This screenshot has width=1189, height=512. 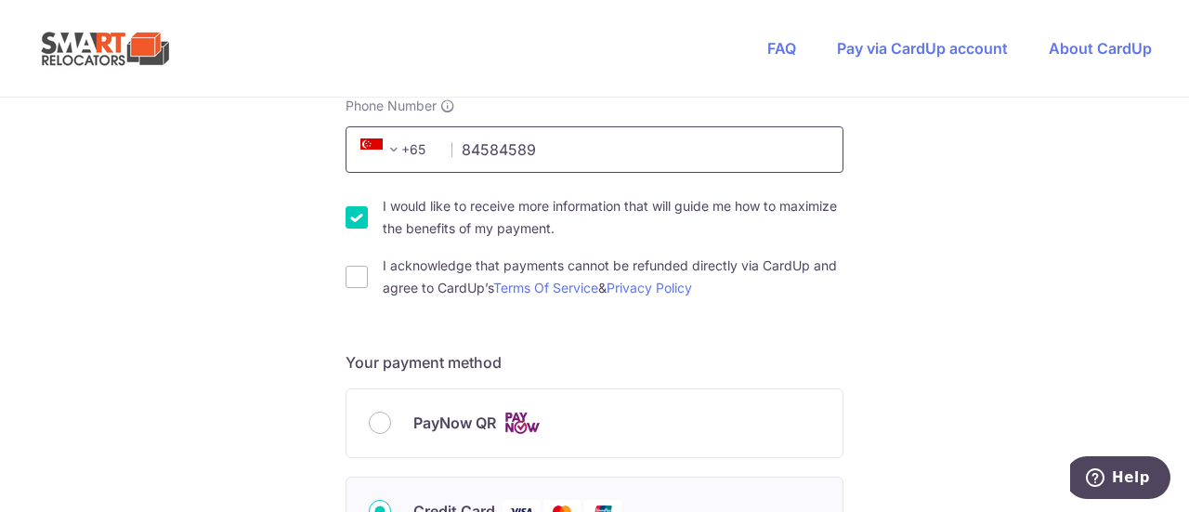 I want to click on h5: Your payment method, so click(x=594, y=362).